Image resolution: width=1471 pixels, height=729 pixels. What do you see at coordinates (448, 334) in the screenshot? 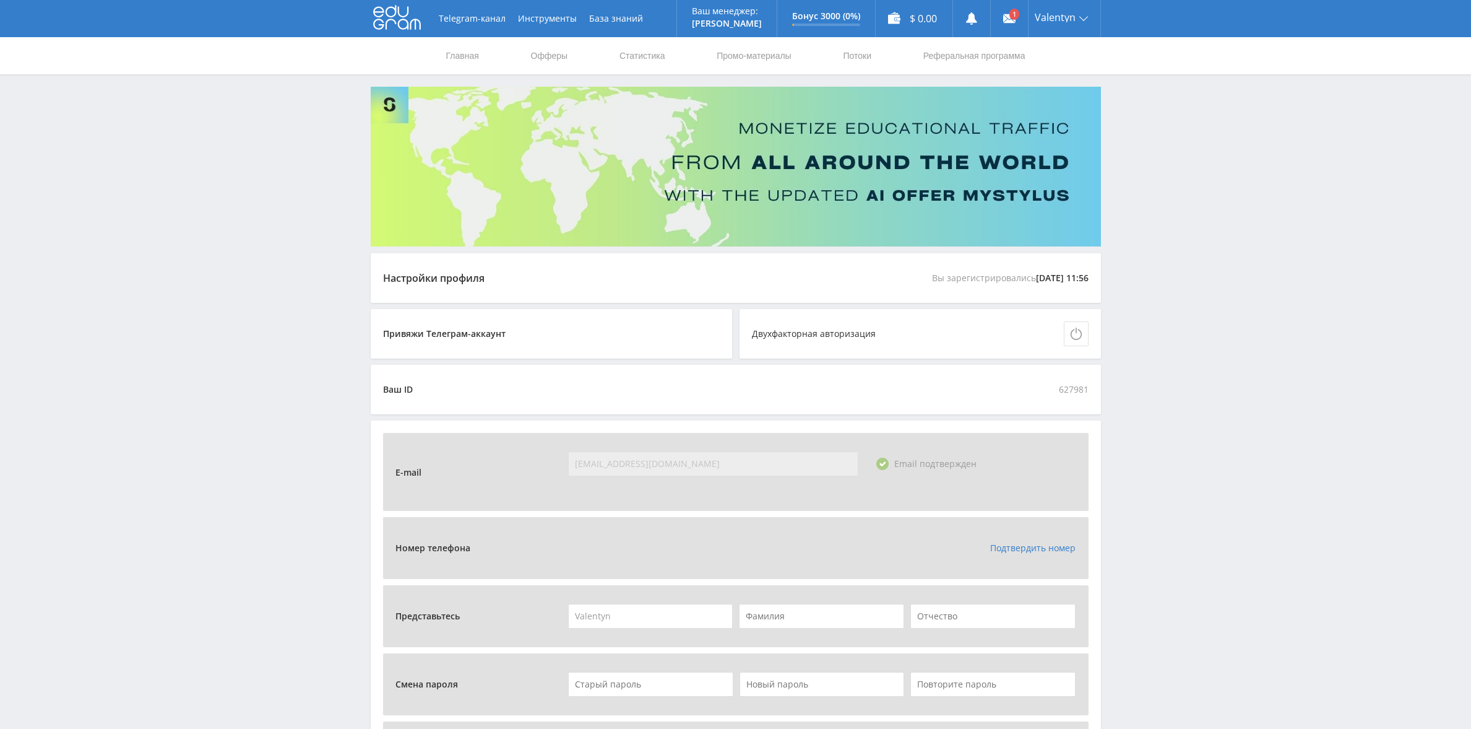
I see `span: Привяжи Телеграм-аккаунт` at bounding box center [448, 334].